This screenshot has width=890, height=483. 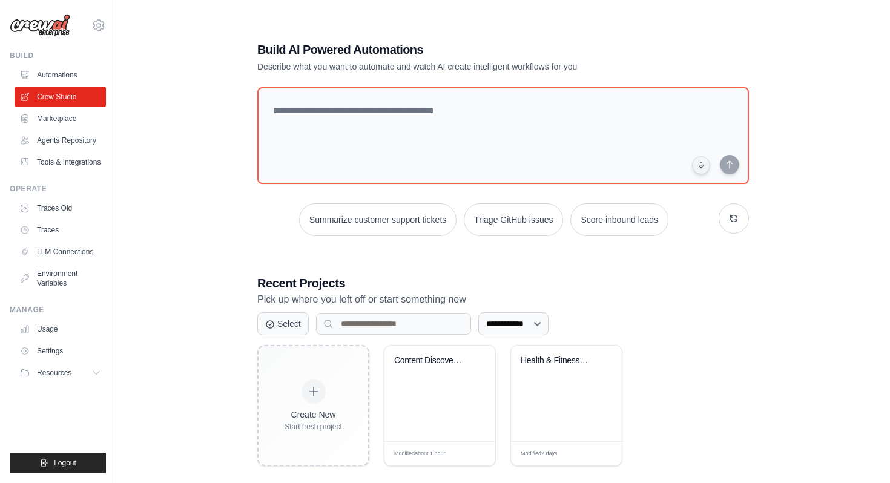 What do you see at coordinates (60, 119) in the screenshot?
I see `a: Marketplace` at bounding box center [60, 119].